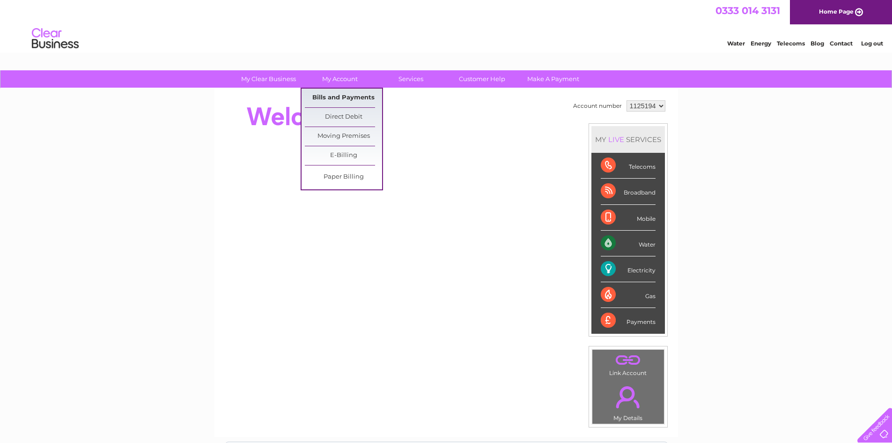  I want to click on a: Paper Billing, so click(343, 177).